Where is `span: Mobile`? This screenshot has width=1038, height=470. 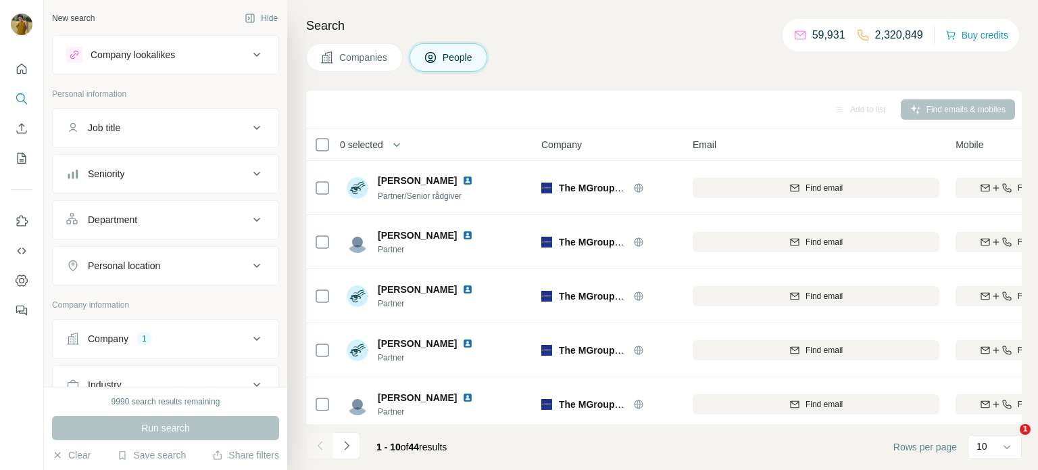 span: Mobile is located at coordinates (969, 145).